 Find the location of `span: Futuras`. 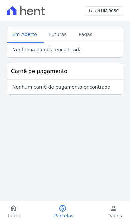

span: Futuras is located at coordinates (58, 34).